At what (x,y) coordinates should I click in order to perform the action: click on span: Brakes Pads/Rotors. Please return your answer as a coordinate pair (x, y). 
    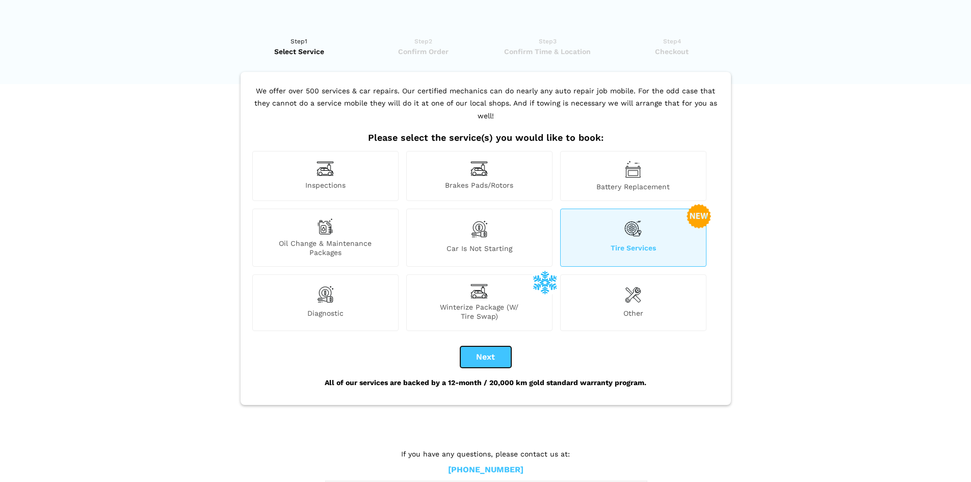
    Looking at the image, I should click on (479, 185).